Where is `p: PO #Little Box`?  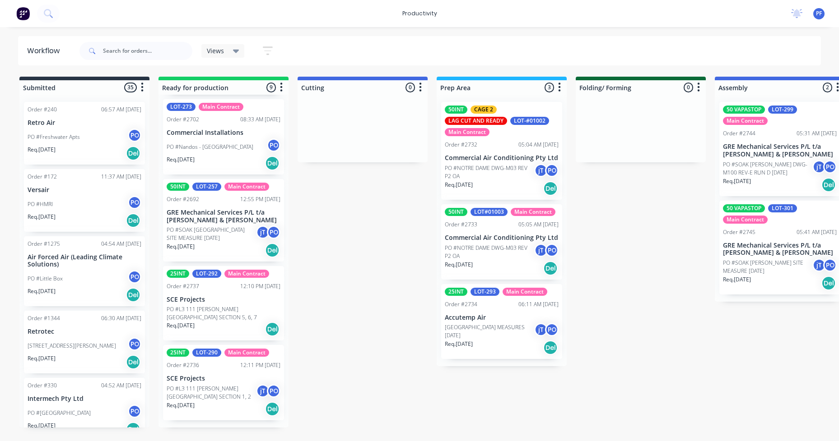
p: PO #Little Box is located at coordinates (45, 279).